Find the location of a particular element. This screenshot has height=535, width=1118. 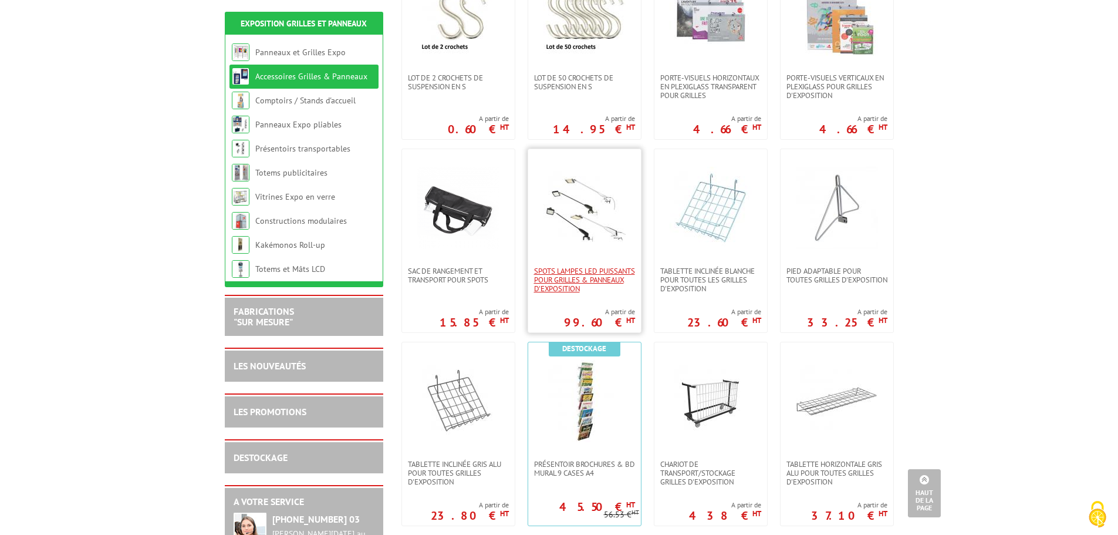

a: Tablette inclinée blanche pour toutes les grilles d'exposition is located at coordinates (711, 279).